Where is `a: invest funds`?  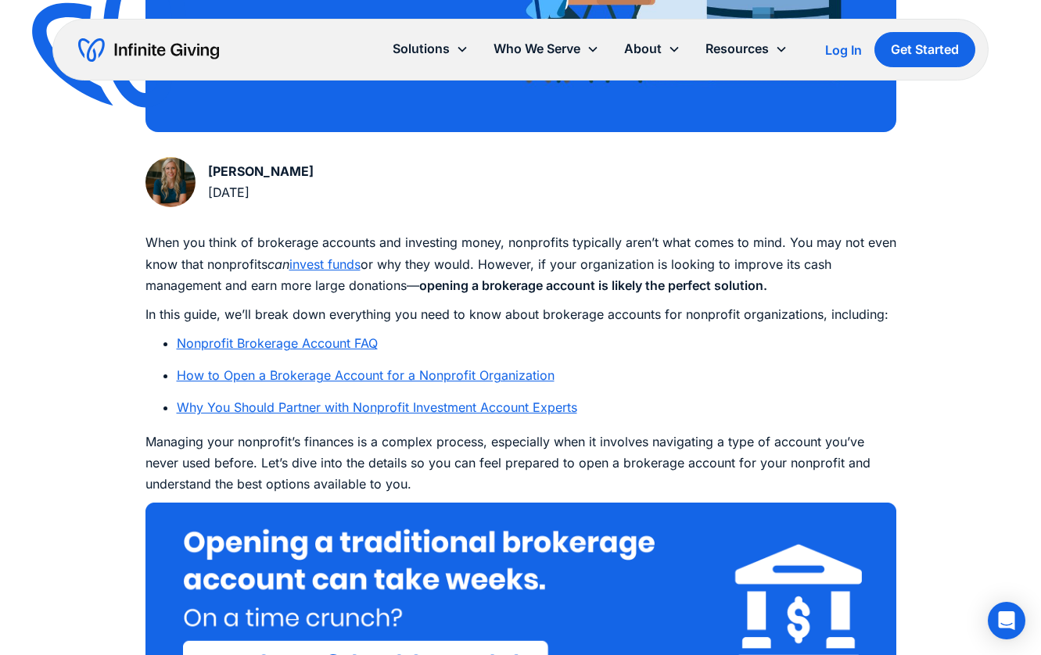 a: invest funds is located at coordinates (325, 264).